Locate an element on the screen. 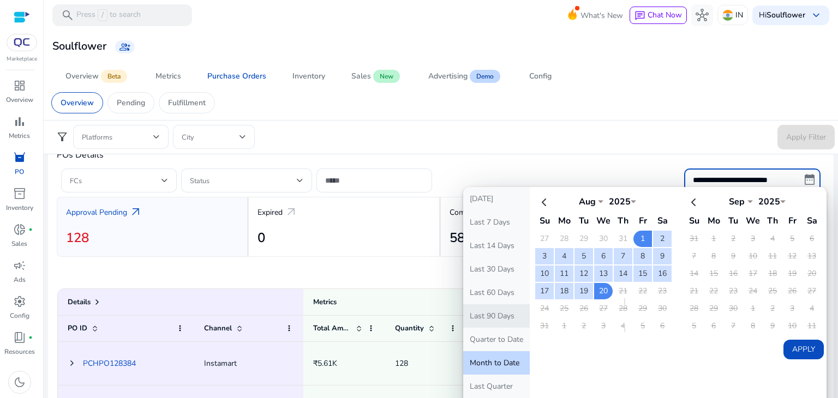  div: Aug is located at coordinates (587, 202).